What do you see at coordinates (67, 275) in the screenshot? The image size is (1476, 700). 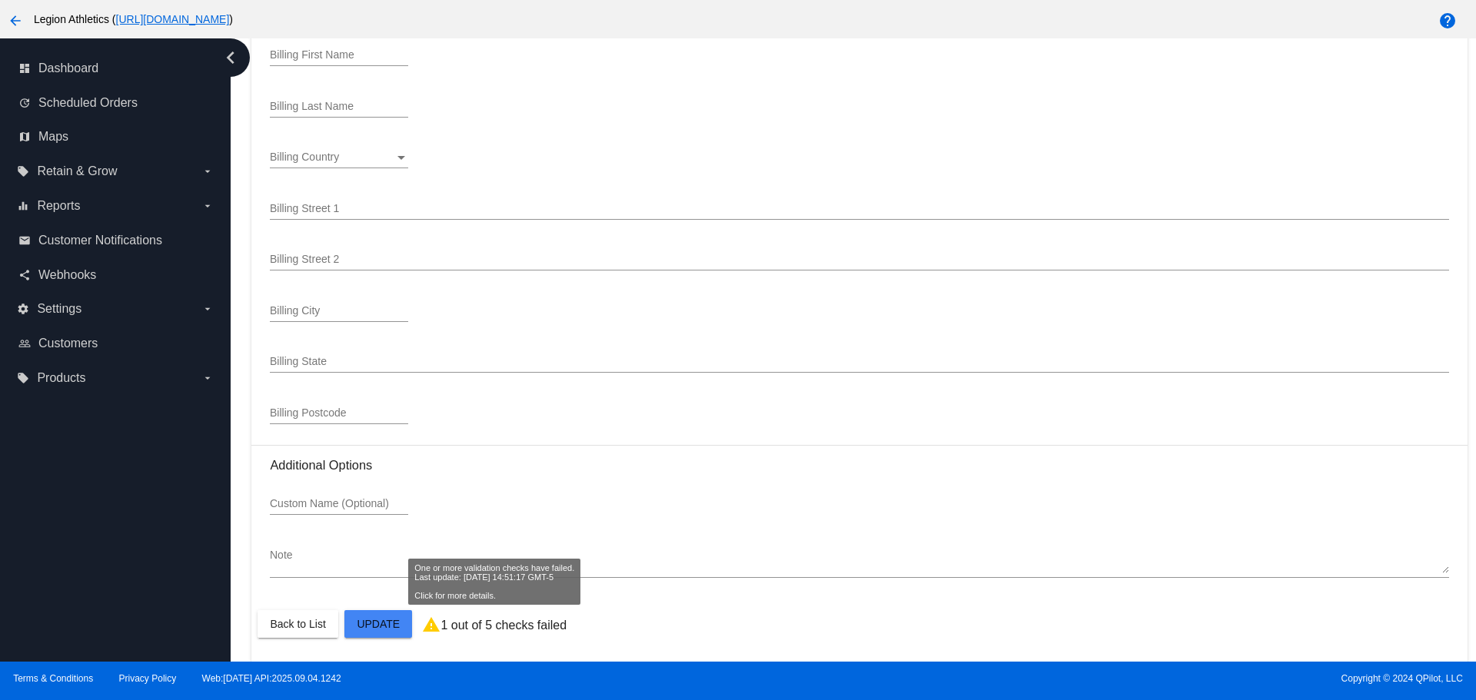 I see `span: Webhooks` at bounding box center [67, 275].